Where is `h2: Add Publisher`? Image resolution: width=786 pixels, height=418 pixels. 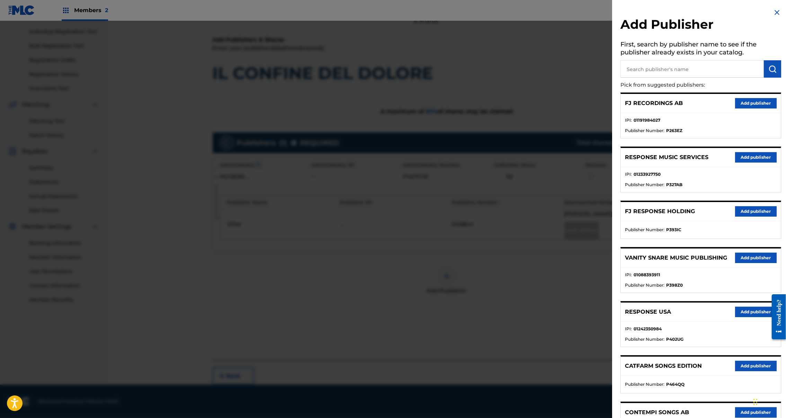 h2: Add Publisher is located at coordinates (701, 25).